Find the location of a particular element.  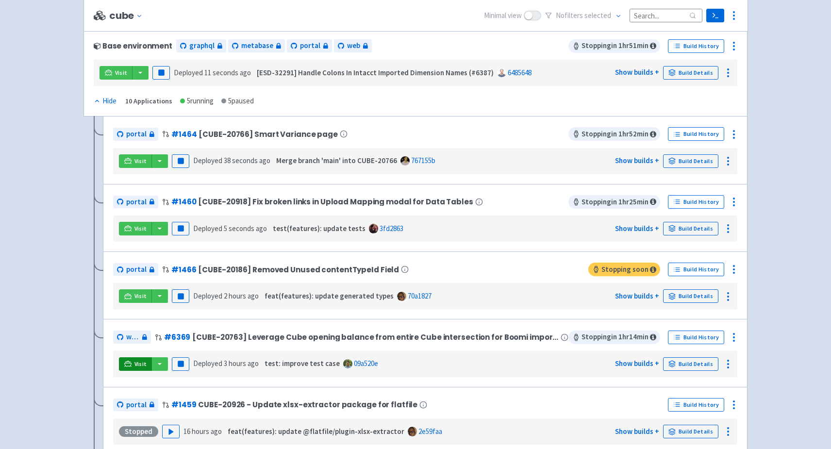

a: 3fd2863 is located at coordinates (391, 228).